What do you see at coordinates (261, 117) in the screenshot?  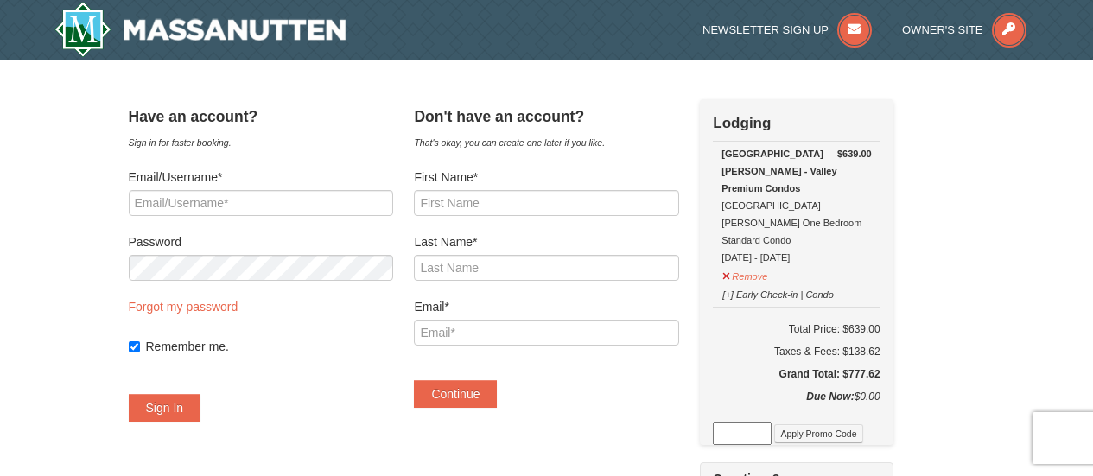 I see `h4: Have an account?` at bounding box center [261, 117].